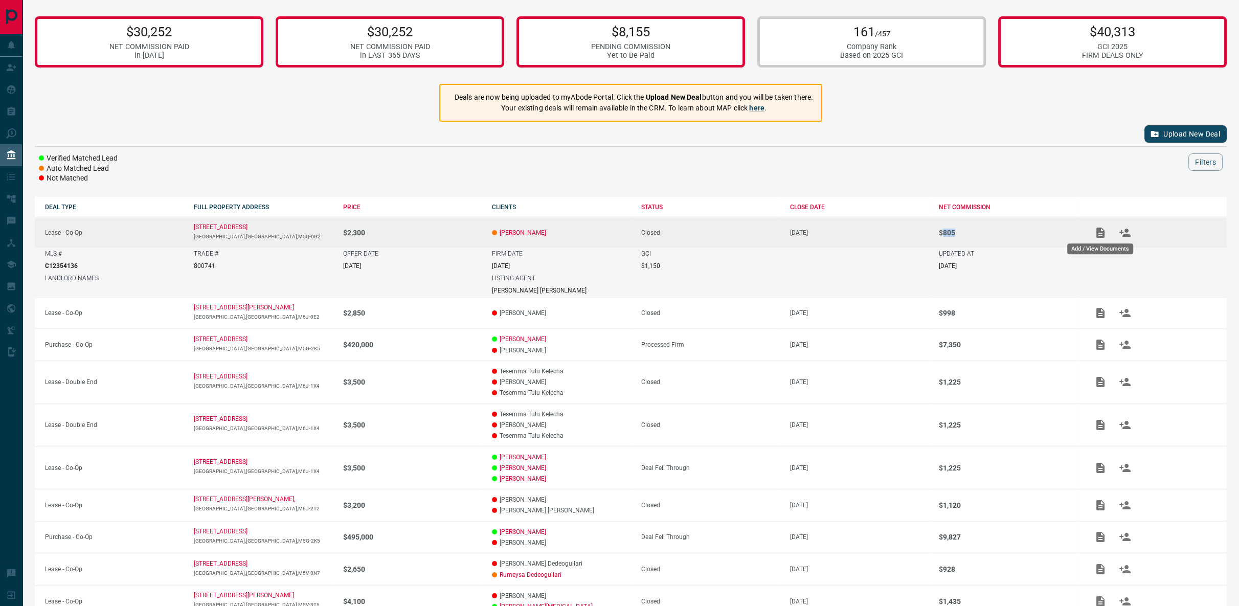 The image size is (1239, 606). Describe the element at coordinates (1185, 134) in the screenshot. I see `button: Upload New Deal` at that location.